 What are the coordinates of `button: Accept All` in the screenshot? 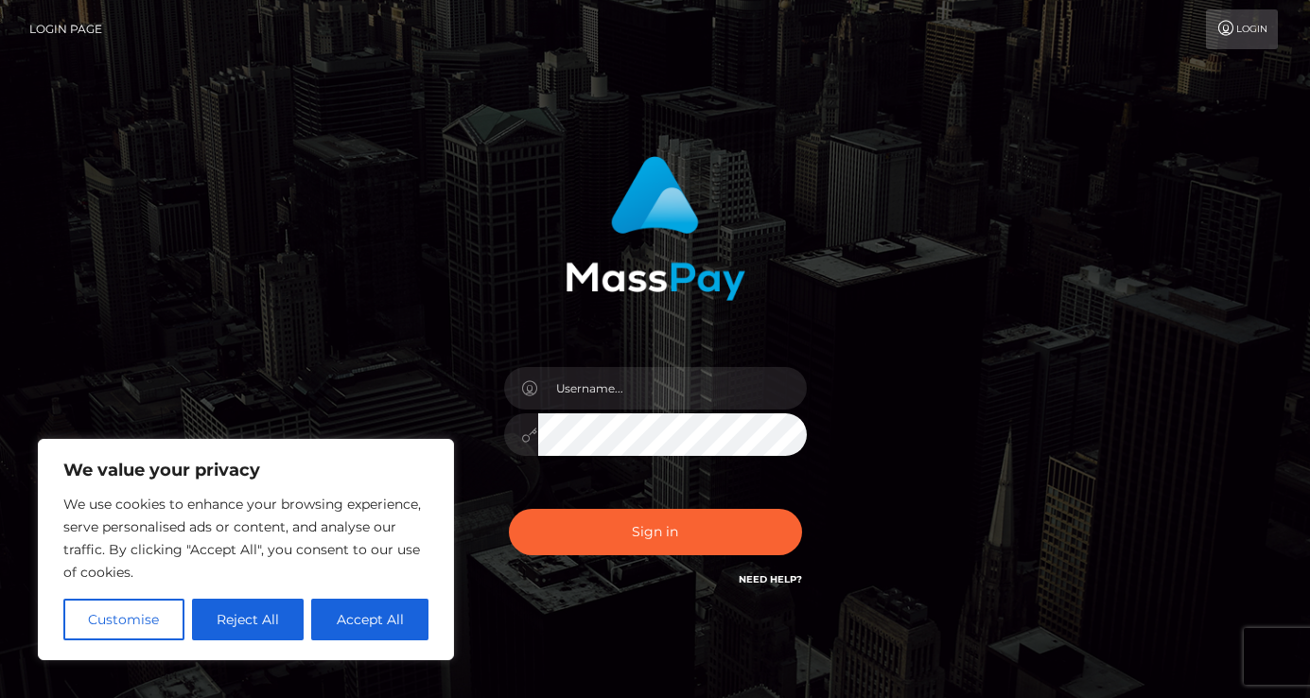 It's located at (370, 619).